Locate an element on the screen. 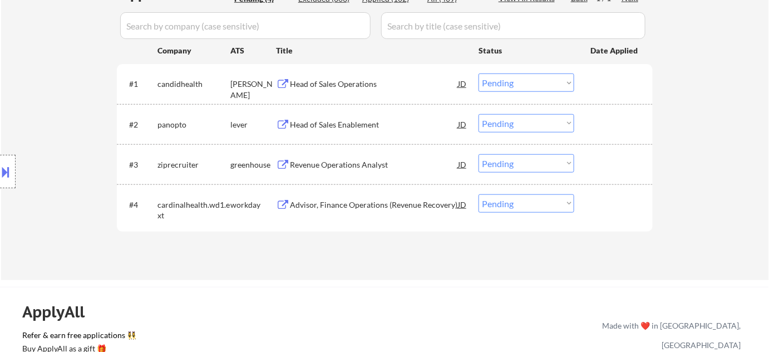 This screenshot has width=769, height=352. div: Head of Sales Enablement is located at coordinates (374, 125).